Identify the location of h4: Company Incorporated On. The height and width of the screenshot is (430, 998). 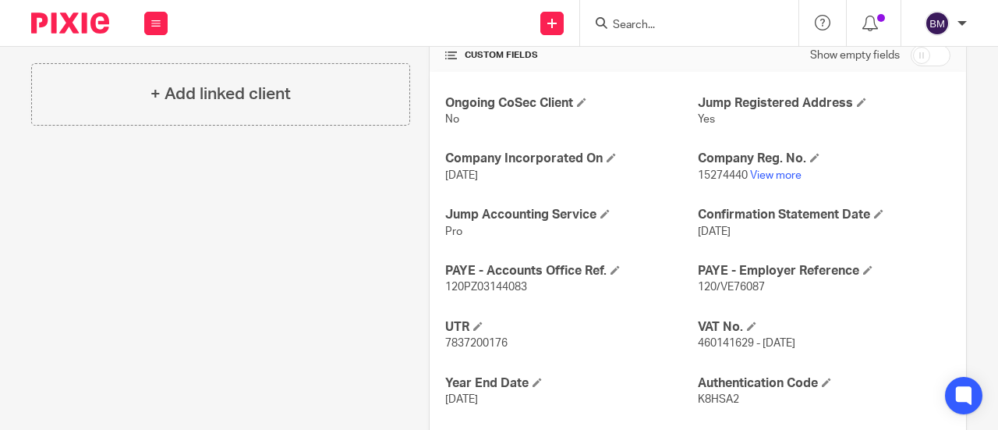
(571, 158).